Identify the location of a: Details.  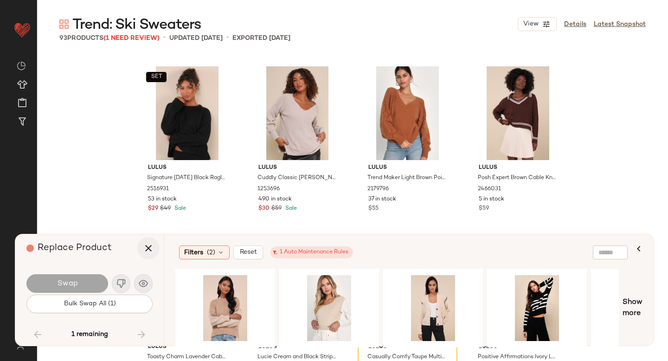
(575, 24).